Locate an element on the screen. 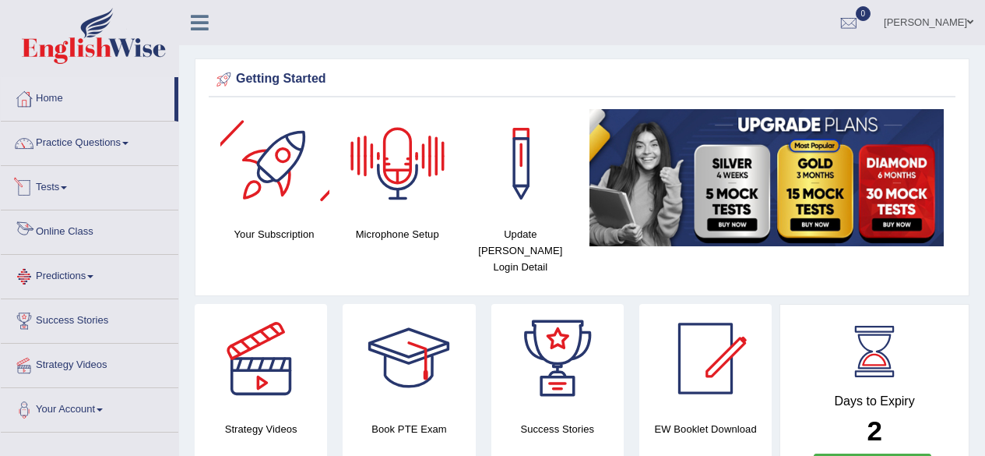 This screenshot has width=985, height=456. a: Success Stories is located at coordinates (90, 318).